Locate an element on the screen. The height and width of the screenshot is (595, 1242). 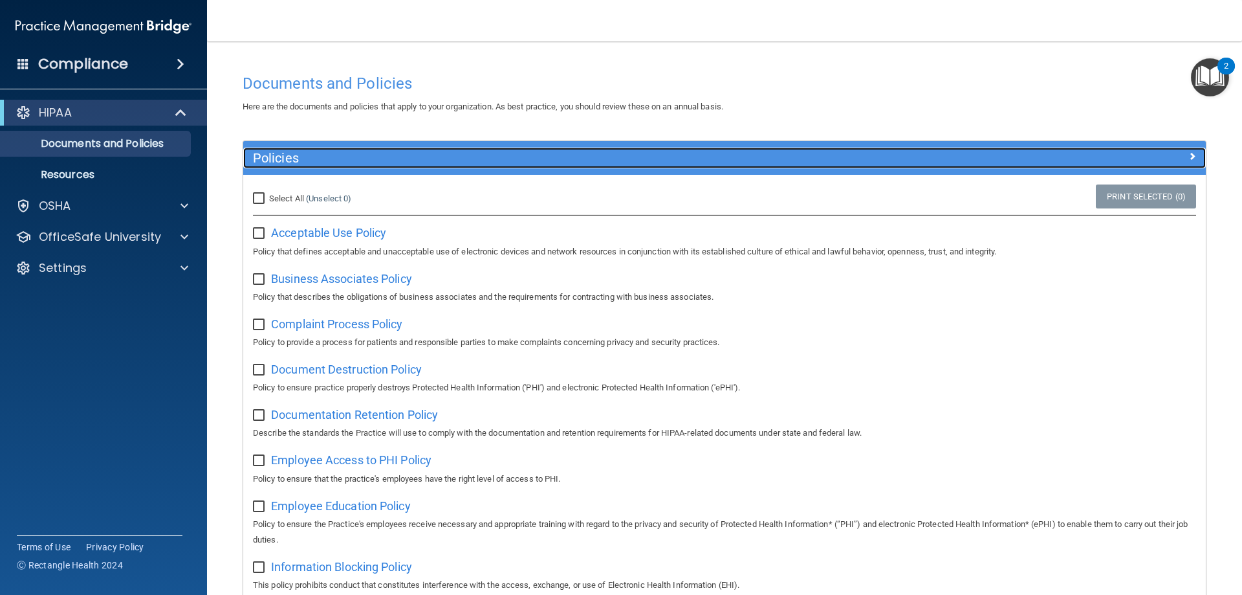
span: Acceptable Use Policy is located at coordinates (329, 232).